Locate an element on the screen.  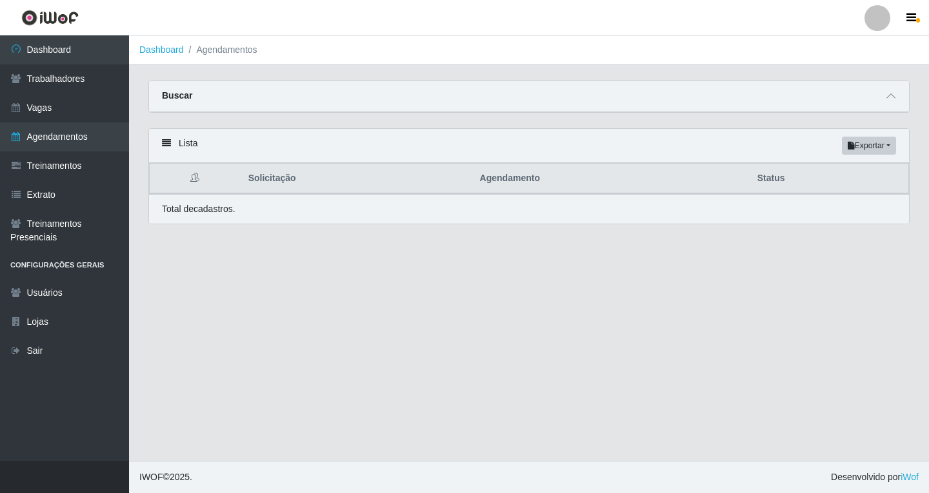
p: Total de cadastros. is located at coordinates (199, 209).